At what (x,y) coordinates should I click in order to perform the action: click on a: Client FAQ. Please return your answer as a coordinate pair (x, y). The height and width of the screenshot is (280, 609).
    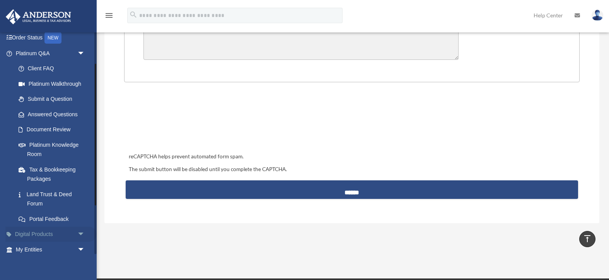
    Looking at the image, I should click on (54, 69).